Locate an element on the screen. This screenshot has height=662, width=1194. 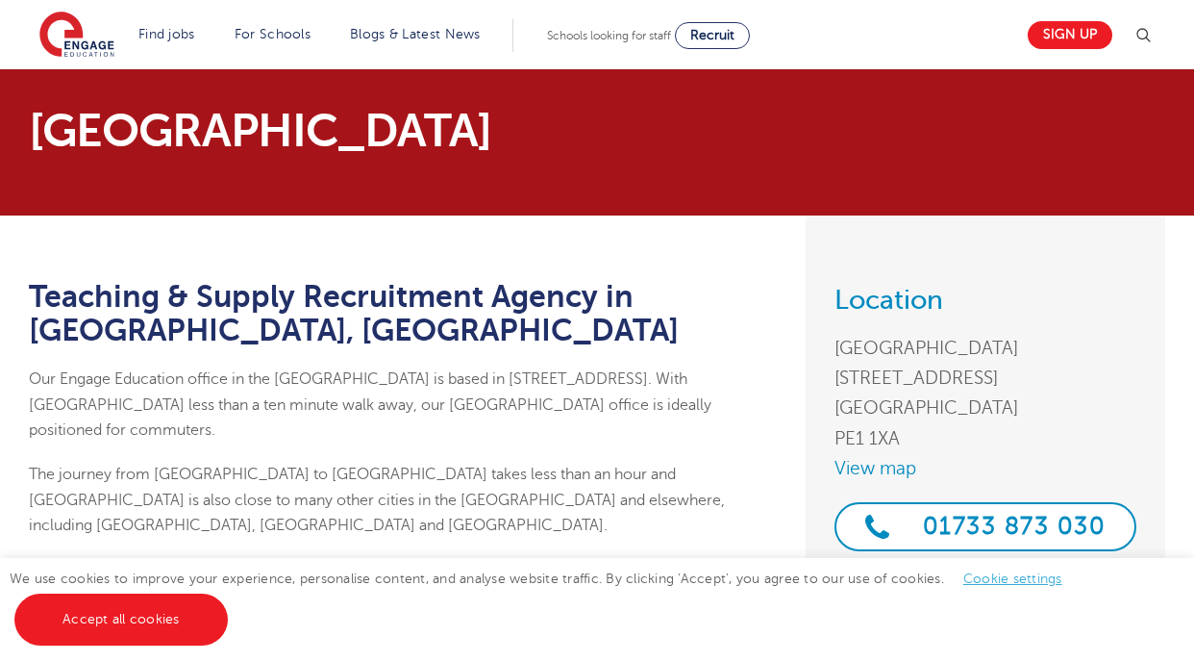
img: Engage Education is located at coordinates (77, 36).